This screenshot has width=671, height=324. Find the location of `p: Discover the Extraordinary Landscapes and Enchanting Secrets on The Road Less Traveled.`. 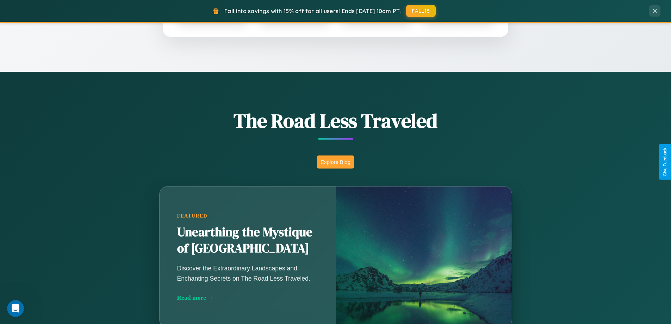

p: Discover the Extraordinary Landscapes and Enchanting Secrets on The Road Less Traveled. is located at coordinates (247, 273).